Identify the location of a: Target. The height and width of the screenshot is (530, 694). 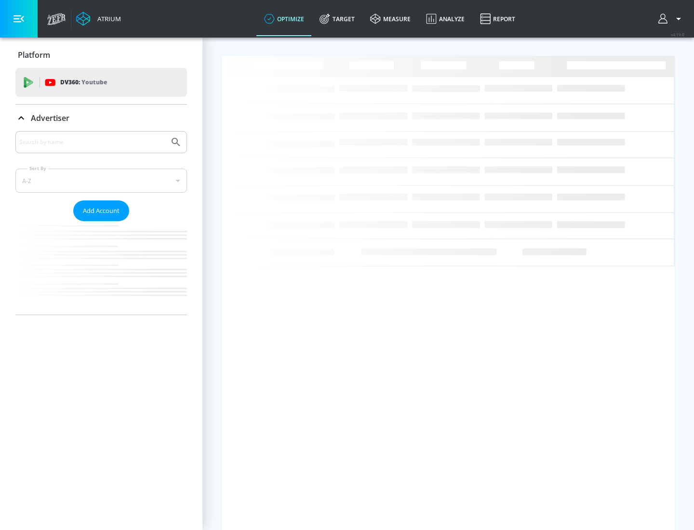
(337, 19).